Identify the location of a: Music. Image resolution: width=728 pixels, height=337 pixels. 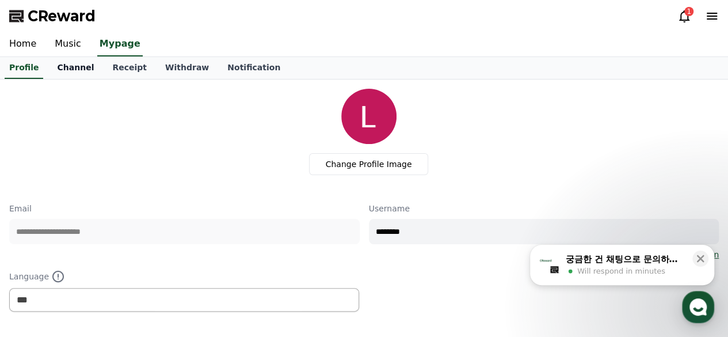
(68, 44).